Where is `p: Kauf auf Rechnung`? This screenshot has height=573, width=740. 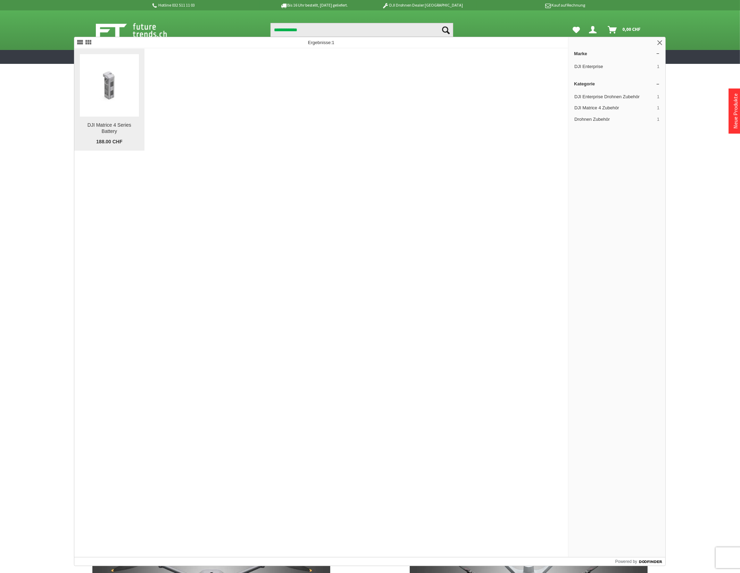
p: Kauf auf Rechnung is located at coordinates (531, 5).